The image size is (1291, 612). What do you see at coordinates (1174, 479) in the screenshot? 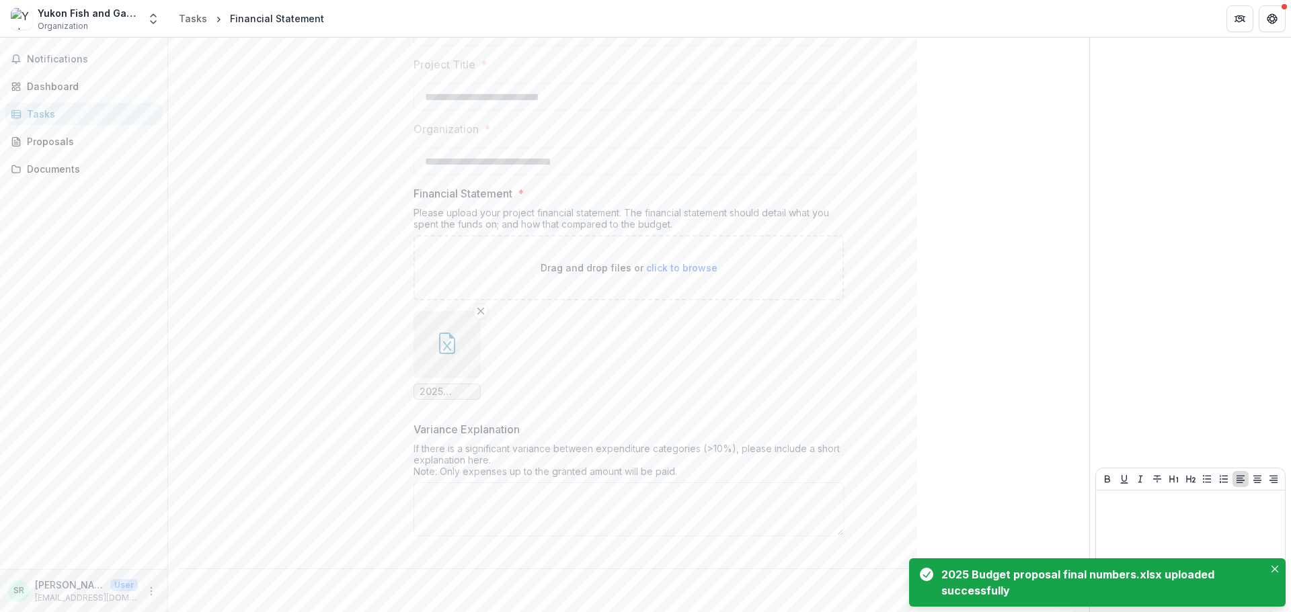
I see `button: Heading 1` at bounding box center [1174, 479].